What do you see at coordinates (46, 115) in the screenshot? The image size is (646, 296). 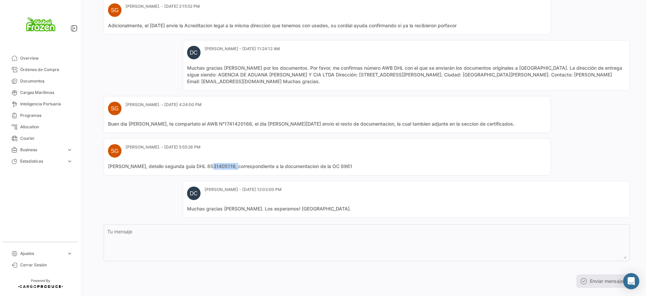 I see `span: Programas` at bounding box center [46, 115].